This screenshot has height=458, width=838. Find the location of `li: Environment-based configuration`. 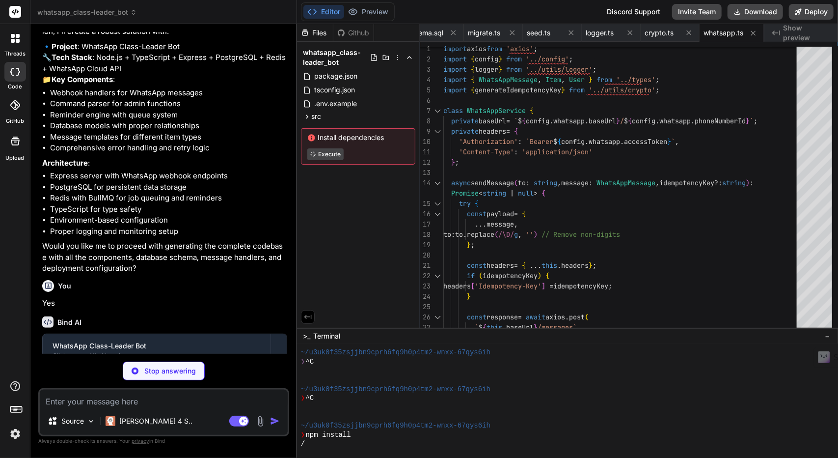

li: Environment-based configuration is located at coordinates (168, 220).